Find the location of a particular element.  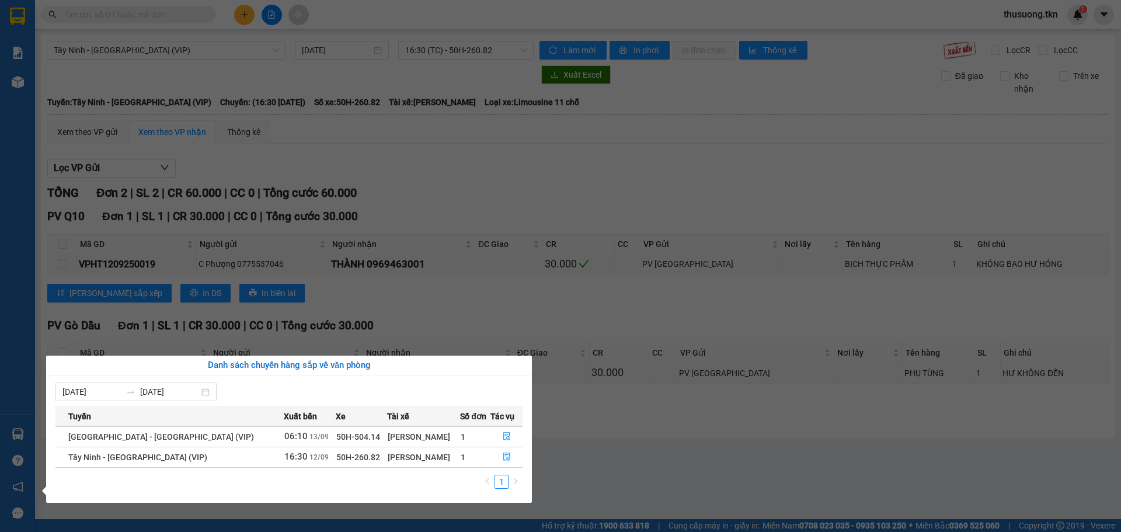

span: Xuất bến is located at coordinates (300, 416).